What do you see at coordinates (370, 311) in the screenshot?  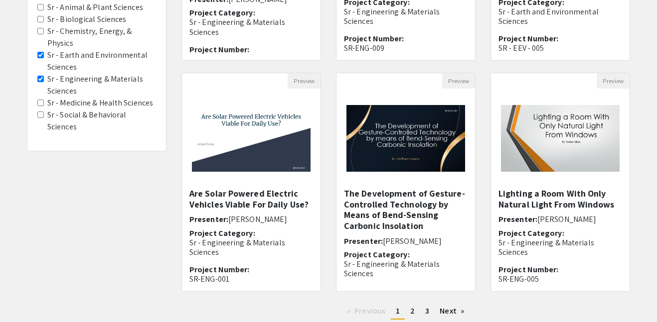 I see `span: Previous` at bounding box center [370, 311].